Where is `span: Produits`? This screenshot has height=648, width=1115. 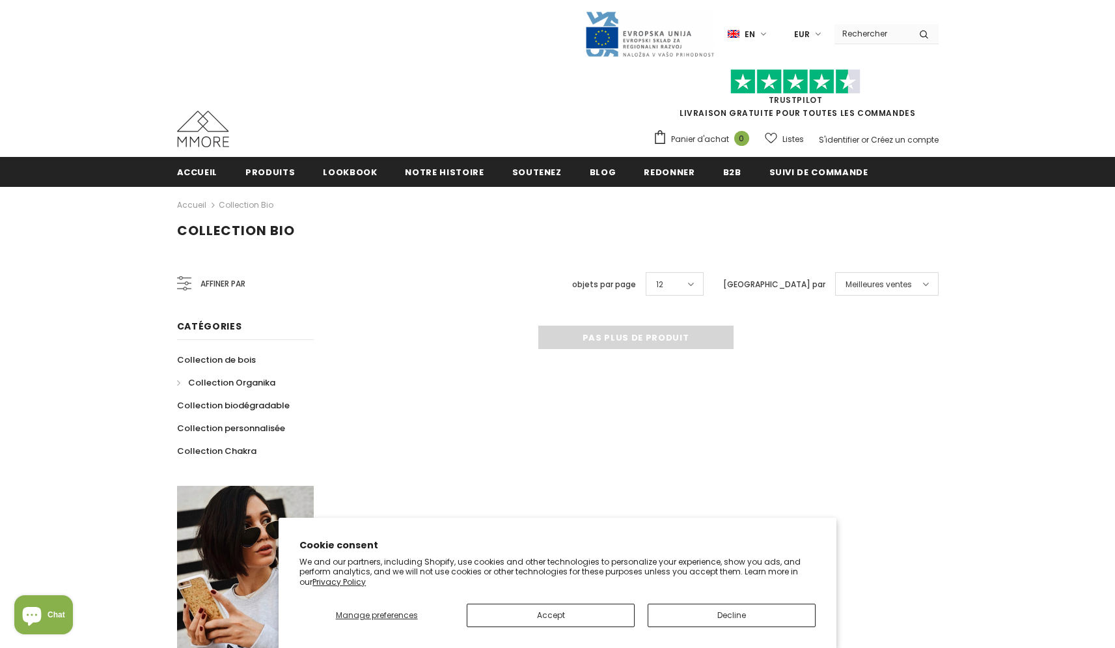
span: Produits is located at coordinates (270, 172).